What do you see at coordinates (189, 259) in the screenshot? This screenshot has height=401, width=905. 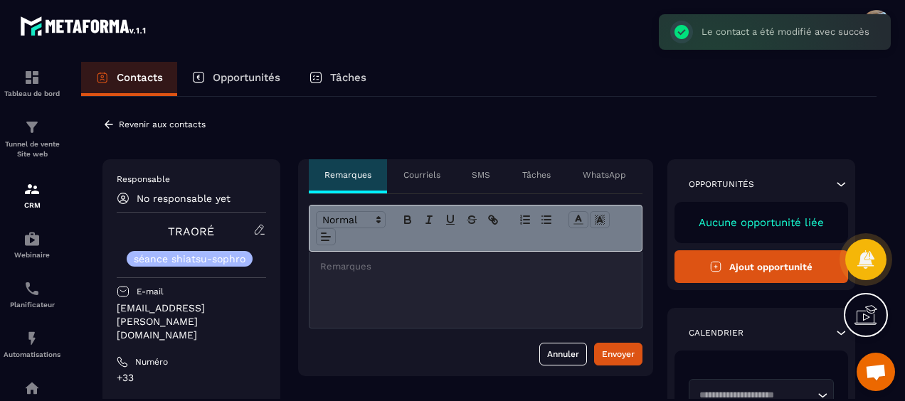 I see `p: séance shiatsu-sophro` at bounding box center [189, 259].